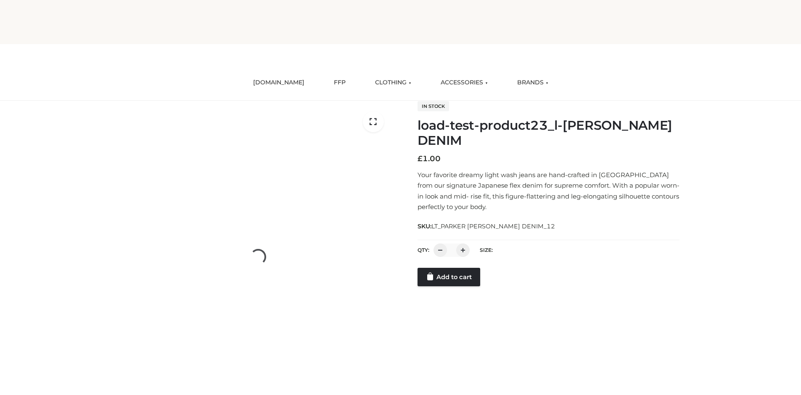 The height and width of the screenshot is (395, 801). What do you see at coordinates (429, 159) in the screenshot?
I see `bdi: 1.00` at bounding box center [429, 159].